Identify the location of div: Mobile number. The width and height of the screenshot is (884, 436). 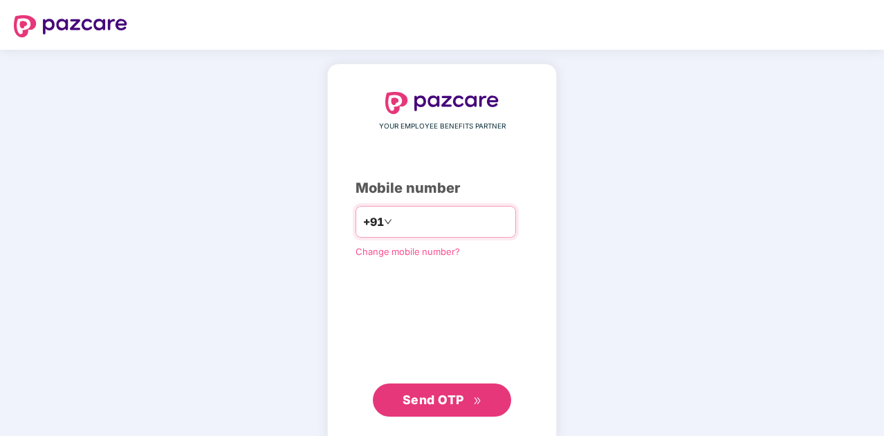
(442, 188).